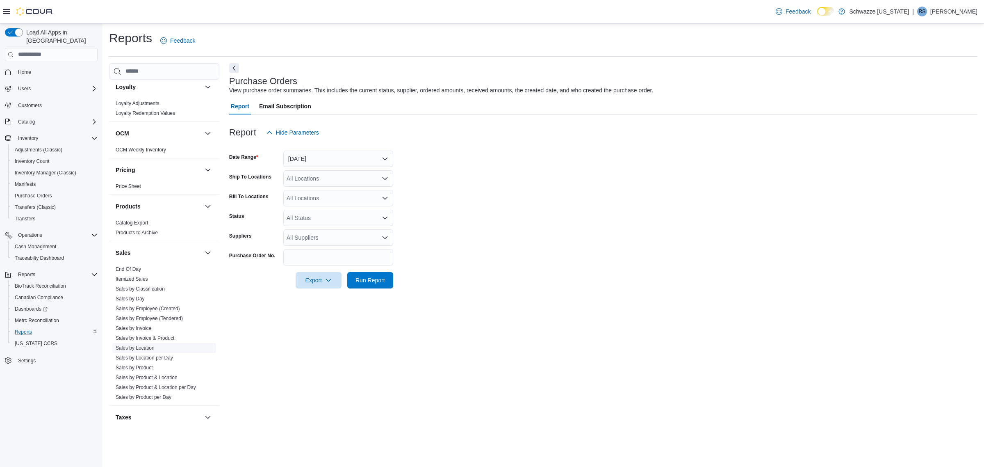 The height and width of the screenshot is (467, 984). What do you see at coordinates (137, 233) in the screenshot?
I see `a: Products to Archive` at bounding box center [137, 233].